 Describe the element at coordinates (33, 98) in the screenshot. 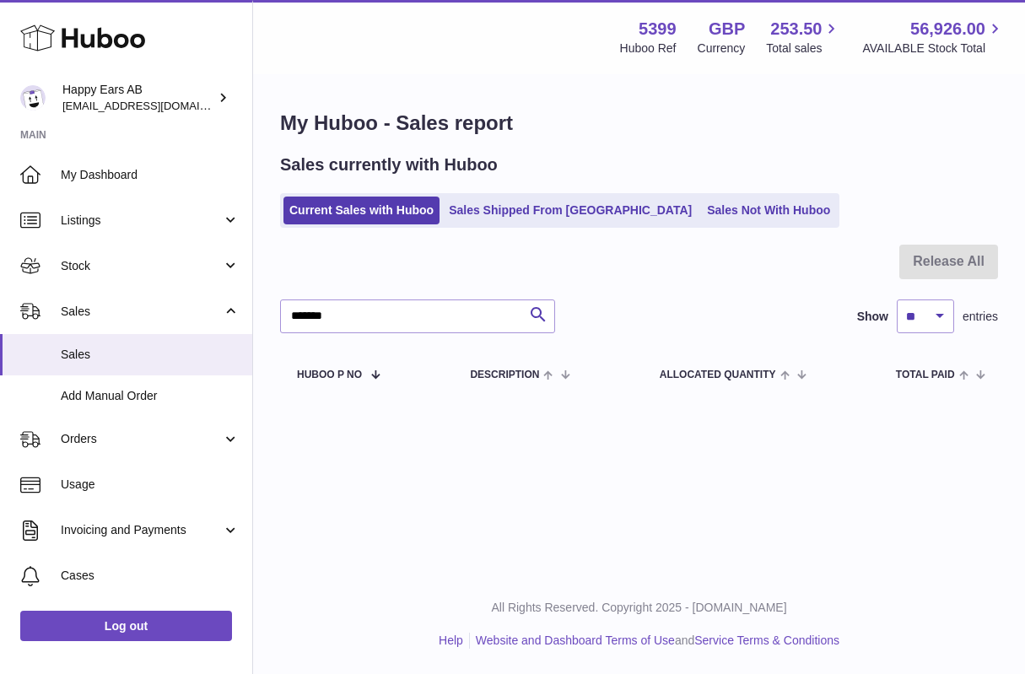

I see `img: 3pl@happyearsearplugs.com` at that location.